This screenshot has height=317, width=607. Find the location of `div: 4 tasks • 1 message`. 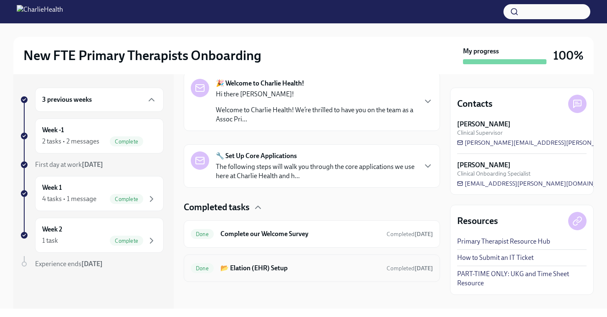

div: 4 tasks • 1 message is located at coordinates (69, 199).